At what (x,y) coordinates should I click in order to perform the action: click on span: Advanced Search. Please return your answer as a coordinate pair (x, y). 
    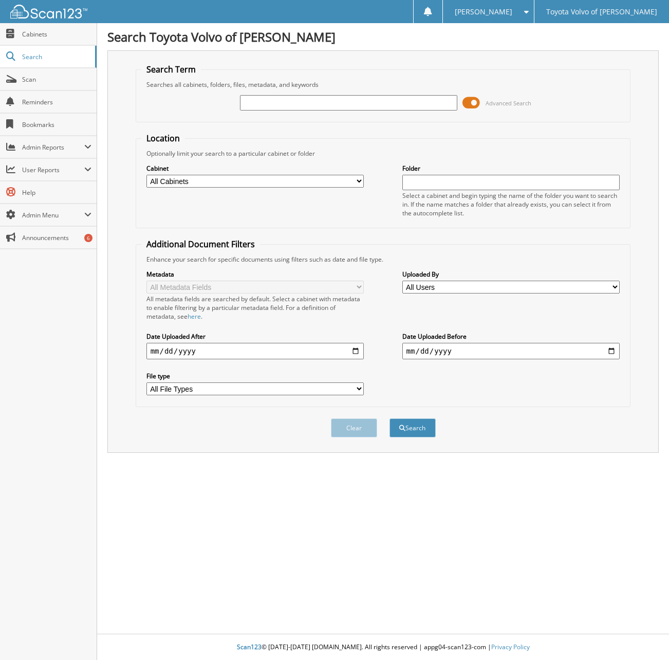
    Looking at the image, I should click on (508, 103).